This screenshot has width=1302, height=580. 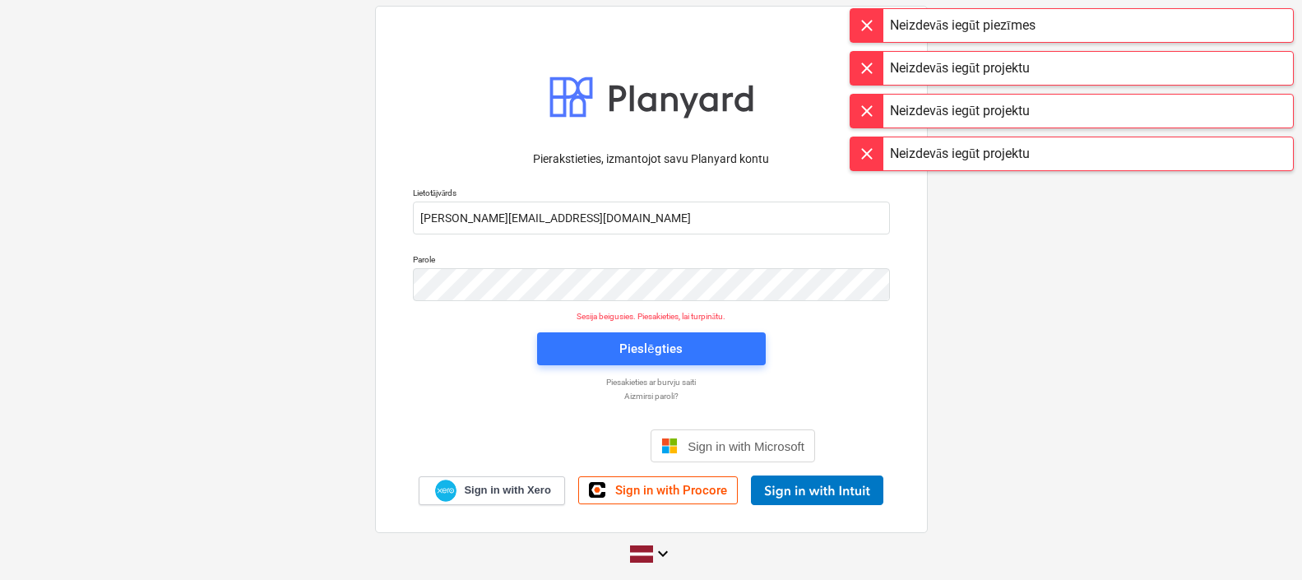 What do you see at coordinates (671, 490) in the screenshot?
I see `span: Sign in with Procore` at bounding box center [671, 490].